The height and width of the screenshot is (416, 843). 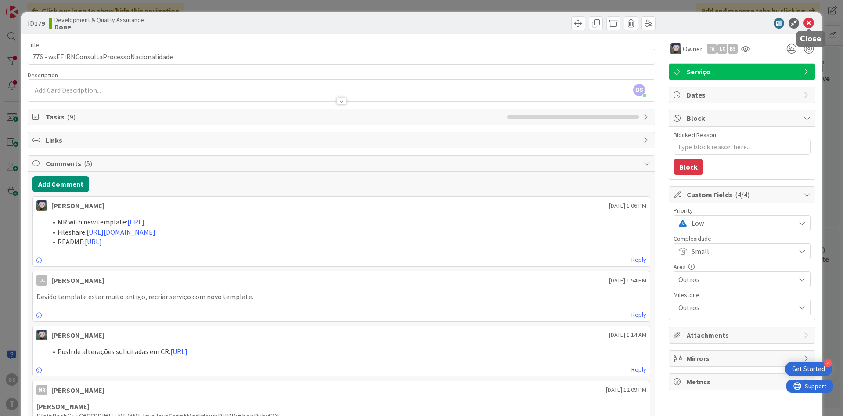 I want to click on div: BS, so click(x=733, y=49).